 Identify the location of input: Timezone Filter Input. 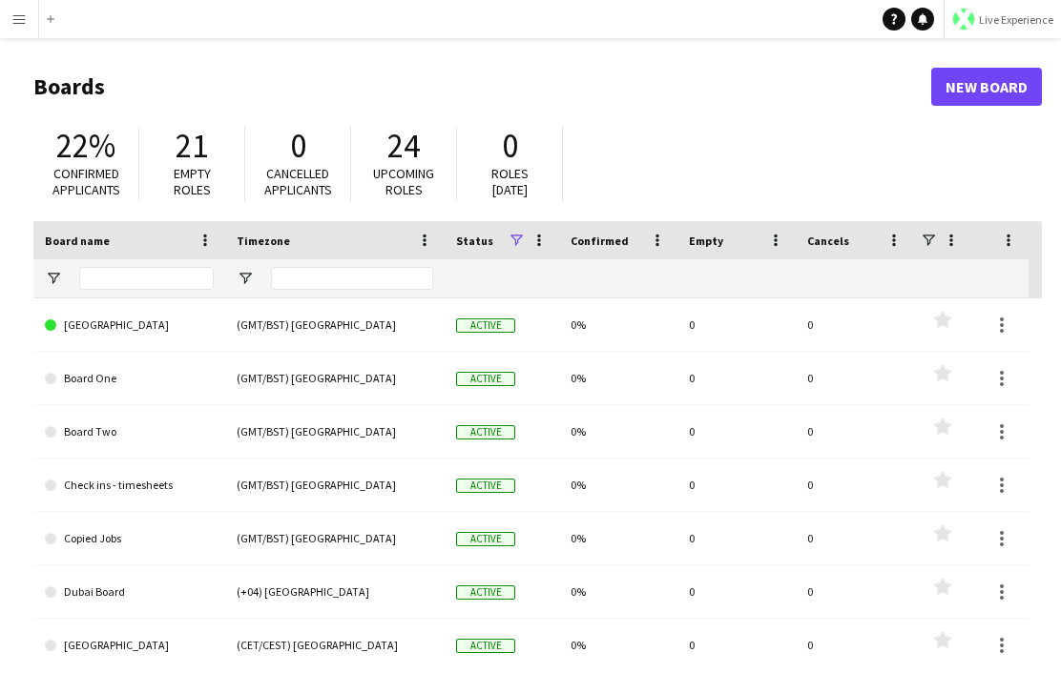
(352, 279).